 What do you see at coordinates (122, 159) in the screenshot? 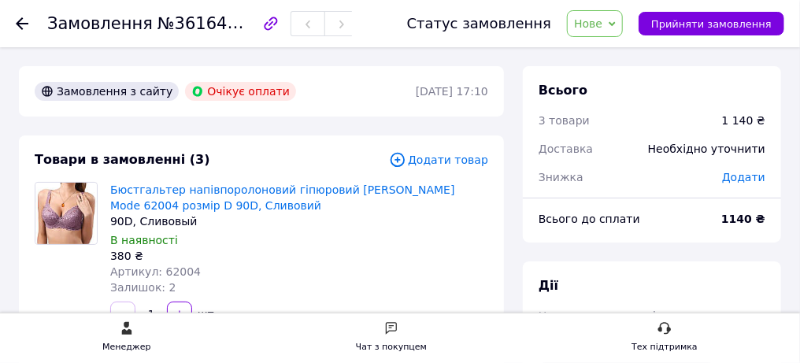
I see `span: Товари в замовленні (3)` at bounding box center [122, 159].